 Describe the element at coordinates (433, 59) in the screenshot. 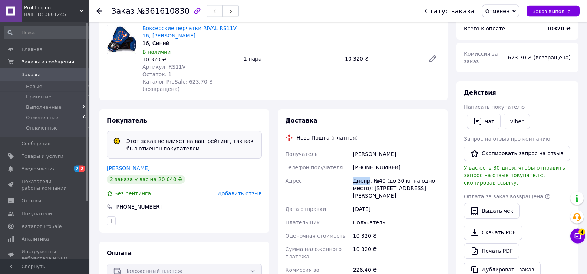

I see `a: Редактировать` at that location.